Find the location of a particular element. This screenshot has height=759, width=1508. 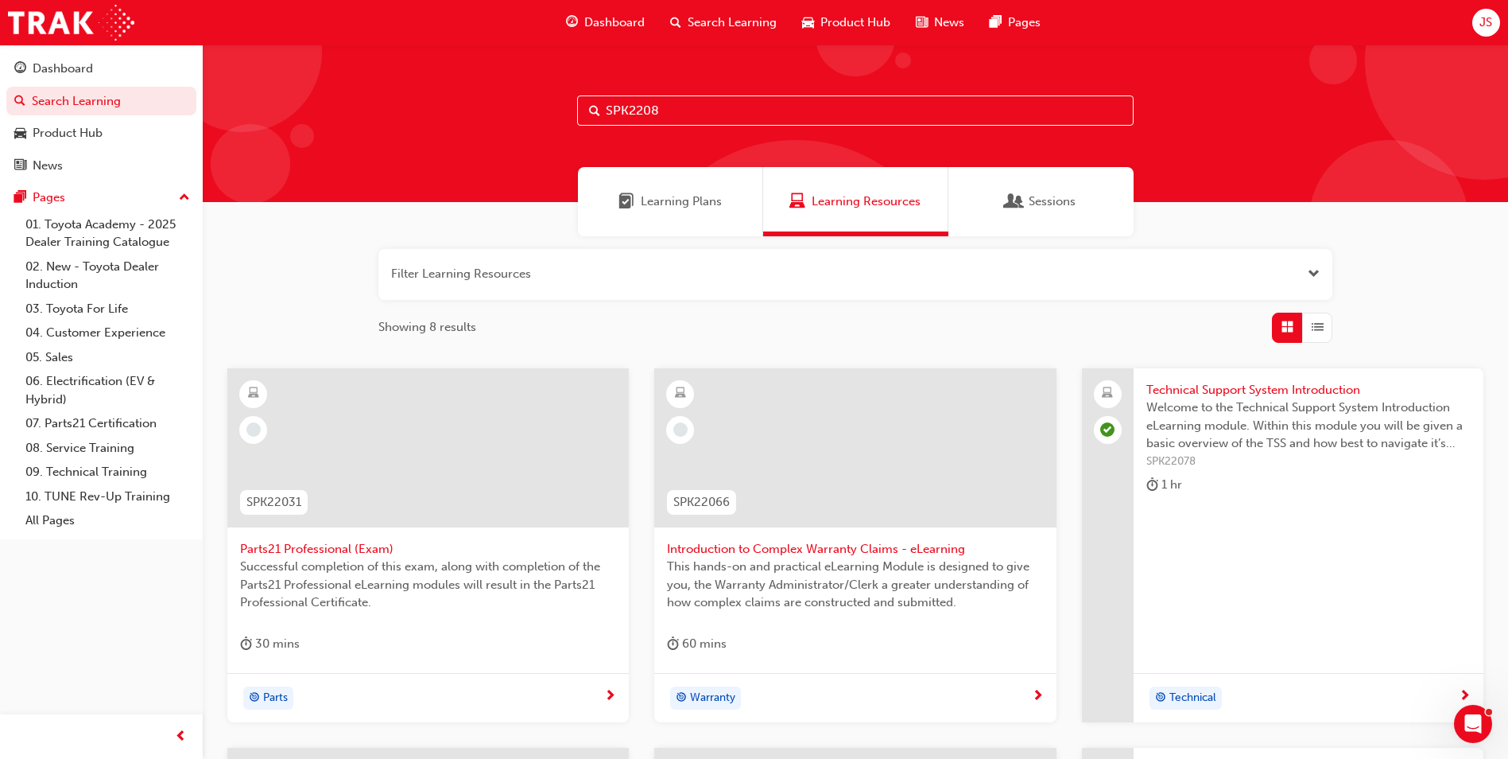

a: 07. Parts21 Certification is located at coordinates (107, 423).